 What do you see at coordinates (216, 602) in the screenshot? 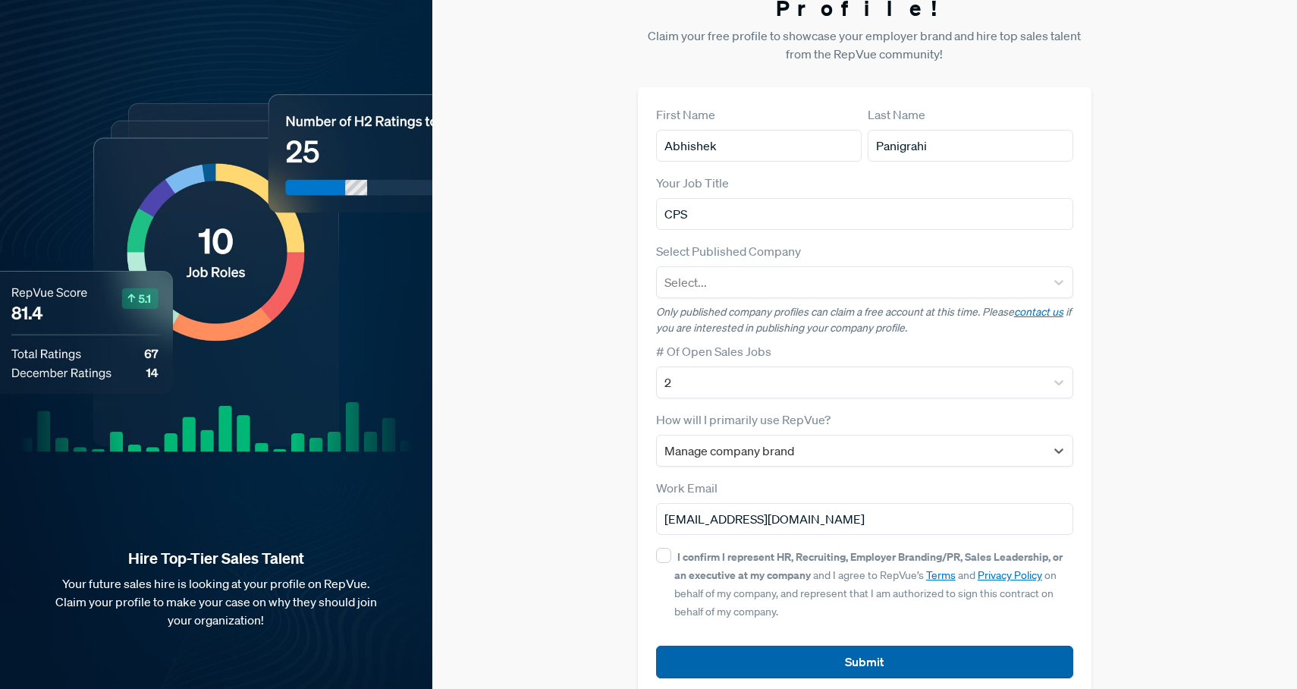
I see `p: Your future sales hire is looking at your profile on RepVue. Claim your profile to make your case...` at bounding box center [216, 602].